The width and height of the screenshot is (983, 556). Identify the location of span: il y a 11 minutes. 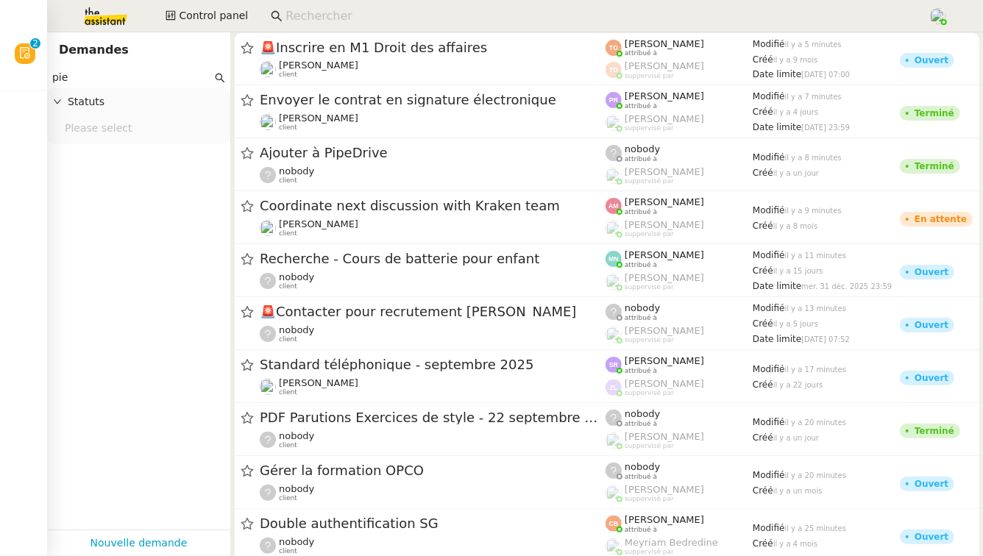
(816, 255).